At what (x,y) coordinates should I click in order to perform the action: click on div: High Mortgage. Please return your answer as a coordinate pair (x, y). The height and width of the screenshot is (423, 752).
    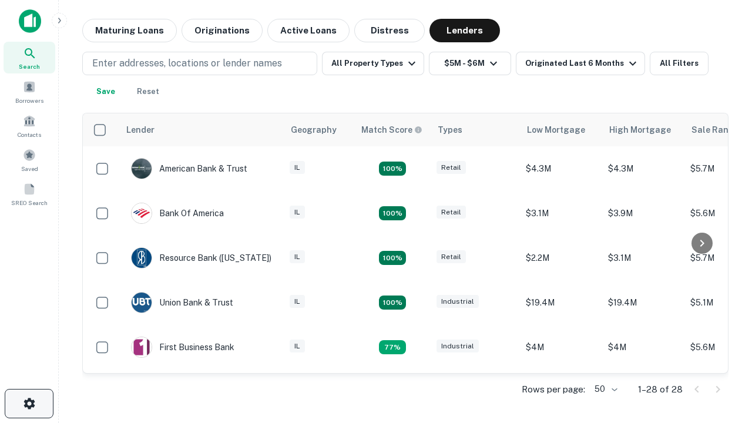
    Looking at the image, I should click on (640, 130).